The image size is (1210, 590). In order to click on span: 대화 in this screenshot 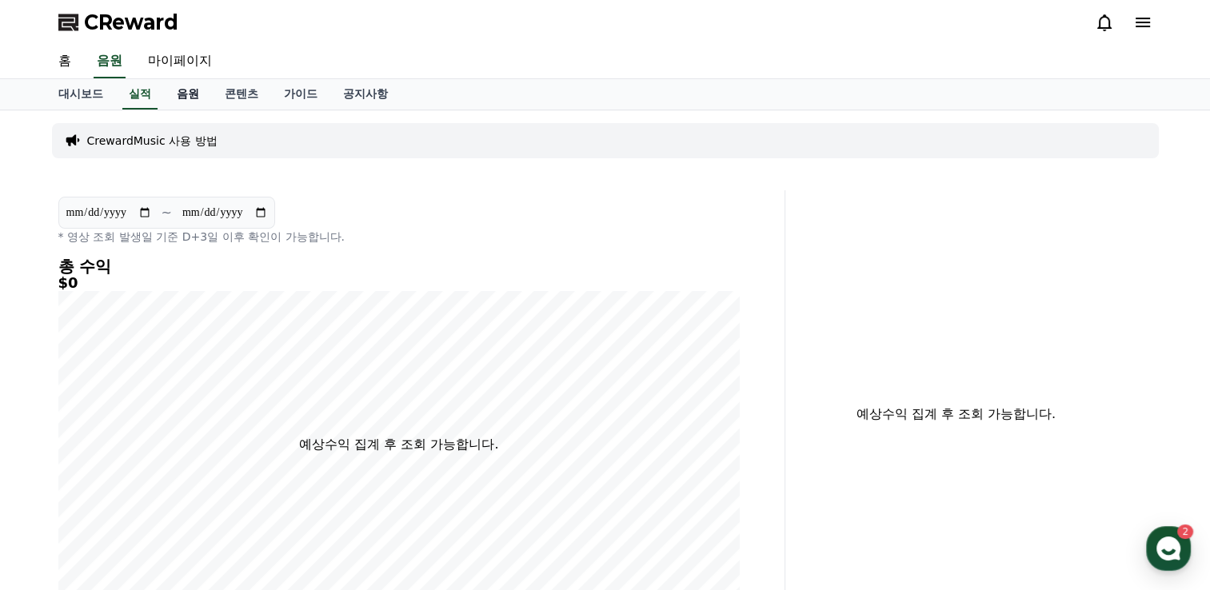, I will do `click(156, 489)`.